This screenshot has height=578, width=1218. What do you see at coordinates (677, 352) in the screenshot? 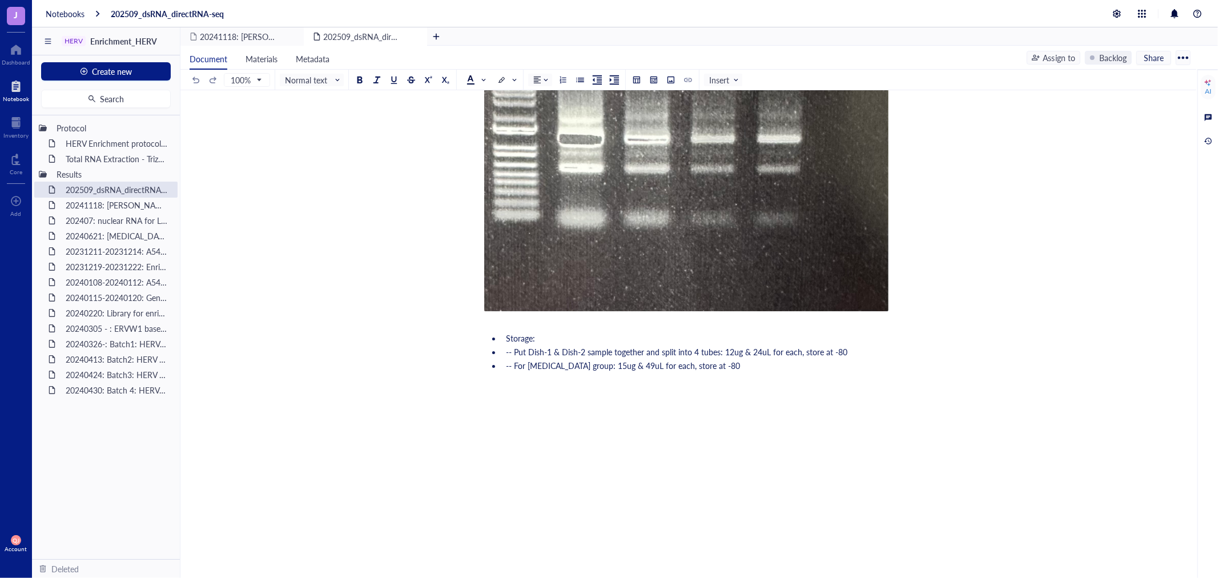
I see `span: -- Put Dish-1 & Dish-2 sample together and split into 4 tubes: 12ug & 24uL for each, store at -80` at bounding box center [677, 352].